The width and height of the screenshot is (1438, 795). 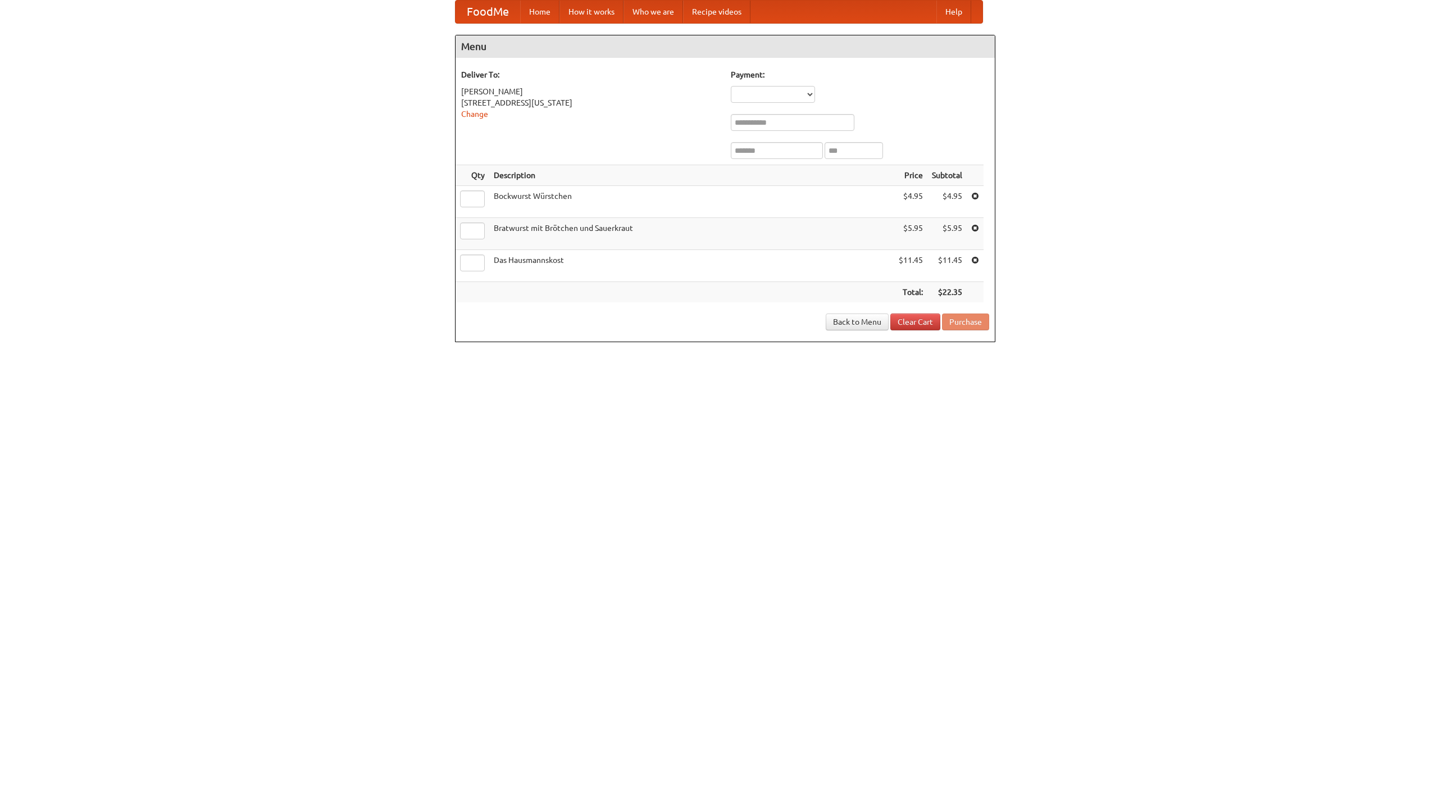 I want to click on a: FoodMe, so click(x=487, y=12).